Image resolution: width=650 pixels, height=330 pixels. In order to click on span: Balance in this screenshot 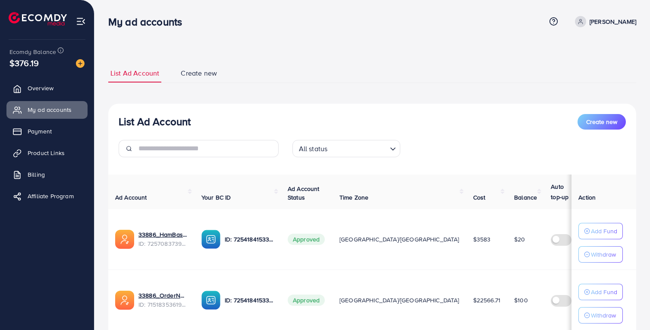, I will do `click(525, 197)`.